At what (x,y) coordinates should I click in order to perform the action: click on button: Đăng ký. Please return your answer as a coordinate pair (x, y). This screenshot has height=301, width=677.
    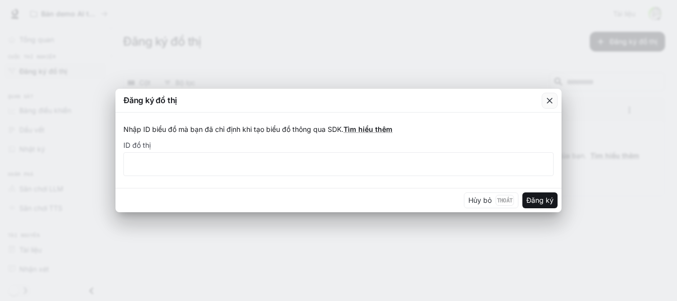
    Looking at the image, I should click on (539, 200).